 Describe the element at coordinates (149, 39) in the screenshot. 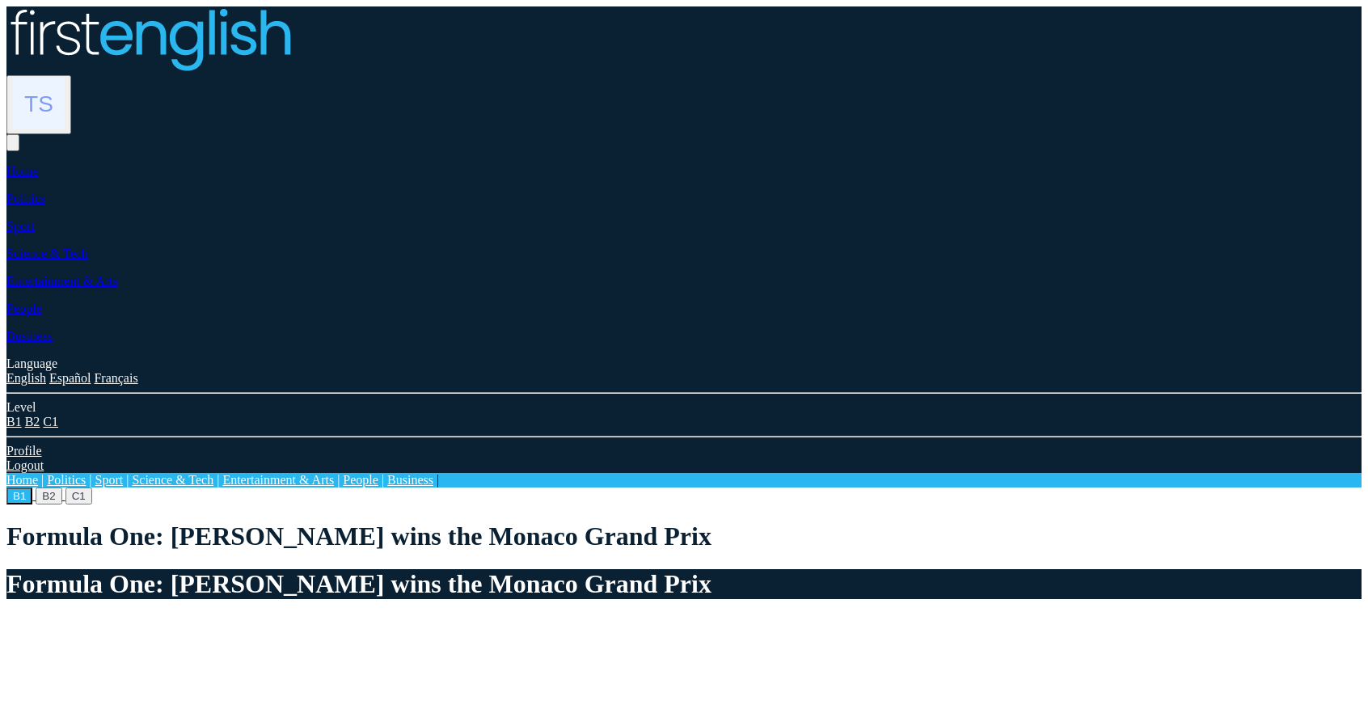

I see `img: Logo` at that location.